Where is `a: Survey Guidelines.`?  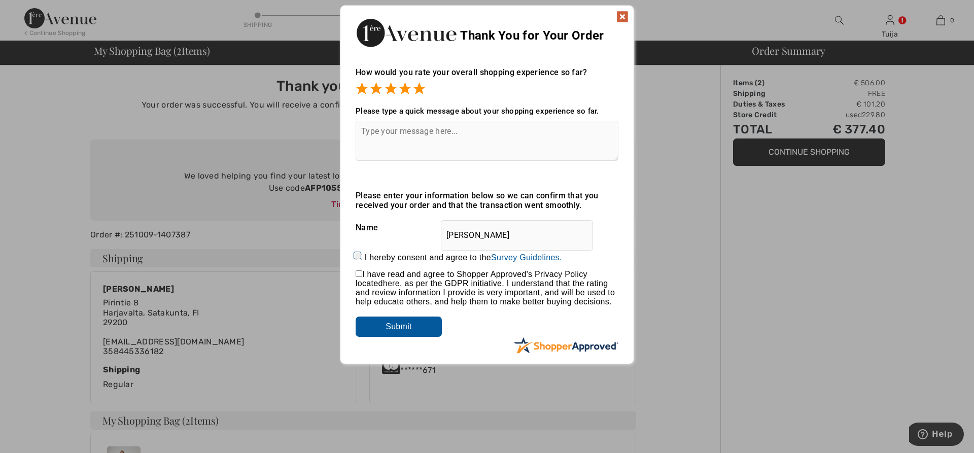 a: Survey Guidelines. is located at coordinates (527, 257).